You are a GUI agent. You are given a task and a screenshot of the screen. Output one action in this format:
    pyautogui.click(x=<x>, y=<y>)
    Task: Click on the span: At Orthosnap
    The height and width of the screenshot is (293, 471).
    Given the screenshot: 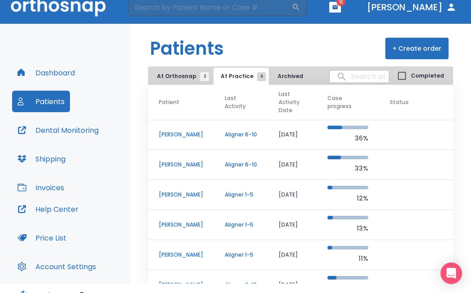 What is the action you would take?
    pyautogui.click(x=181, y=76)
    